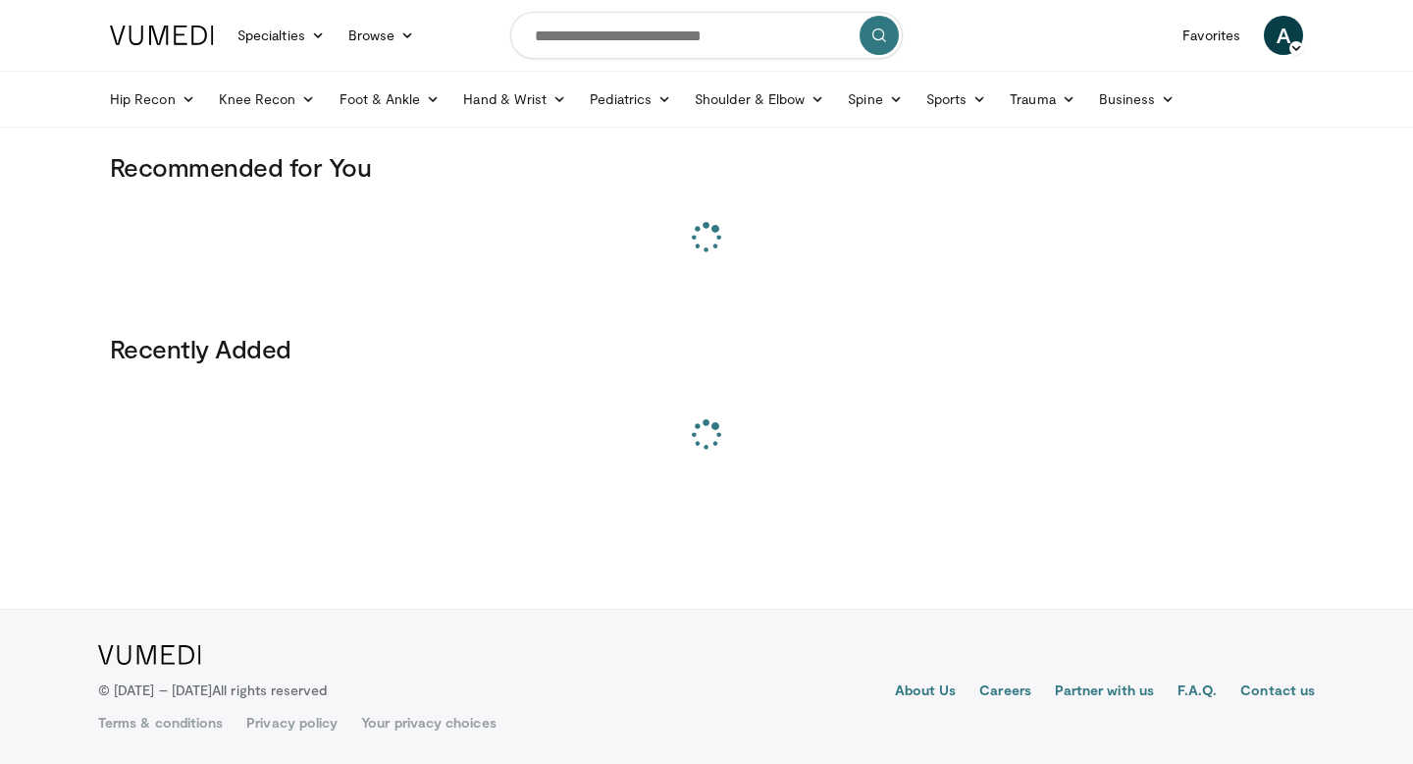 The image size is (1413, 764). What do you see at coordinates (267, 99) in the screenshot?
I see `a: Knee Recon` at bounding box center [267, 99].